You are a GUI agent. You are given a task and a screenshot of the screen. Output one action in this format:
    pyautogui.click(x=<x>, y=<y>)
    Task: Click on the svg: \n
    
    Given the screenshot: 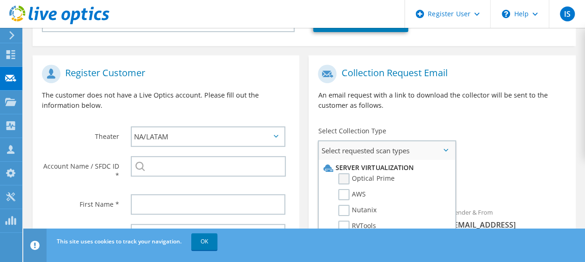 What is the action you would take?
    pyautogui.click(x=506, y=14)
    